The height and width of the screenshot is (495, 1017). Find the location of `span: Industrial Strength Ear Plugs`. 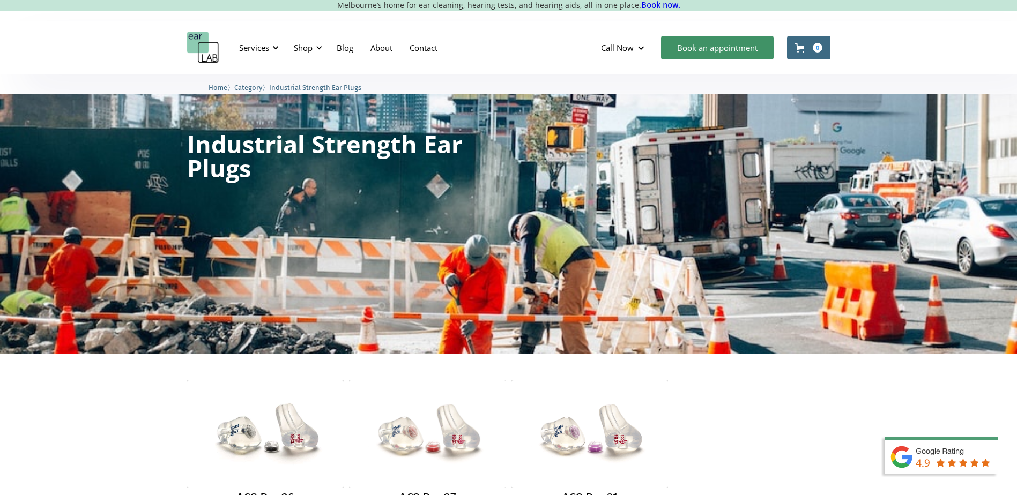

span: Industrial Strength Ear Plugs is located at coordinates (315, 87).